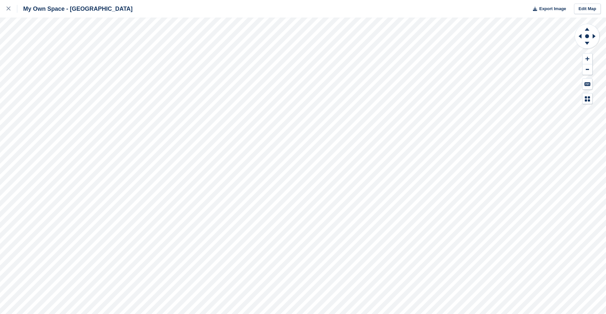  Describe the element at coordinates (587, 70) in the screenshot. I see `button: Zoom Out` at that location.